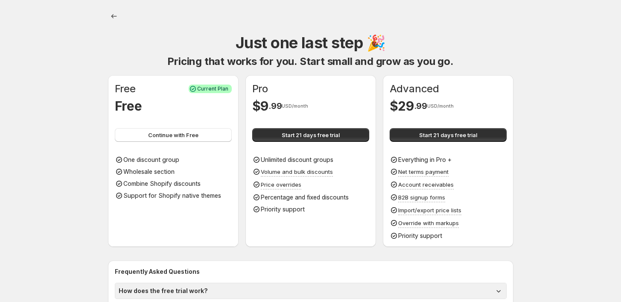 Image resolution: width=621 pixels, height=302 pixels. I want to click on h1: Just one last step 🎉, so click(310, 43).